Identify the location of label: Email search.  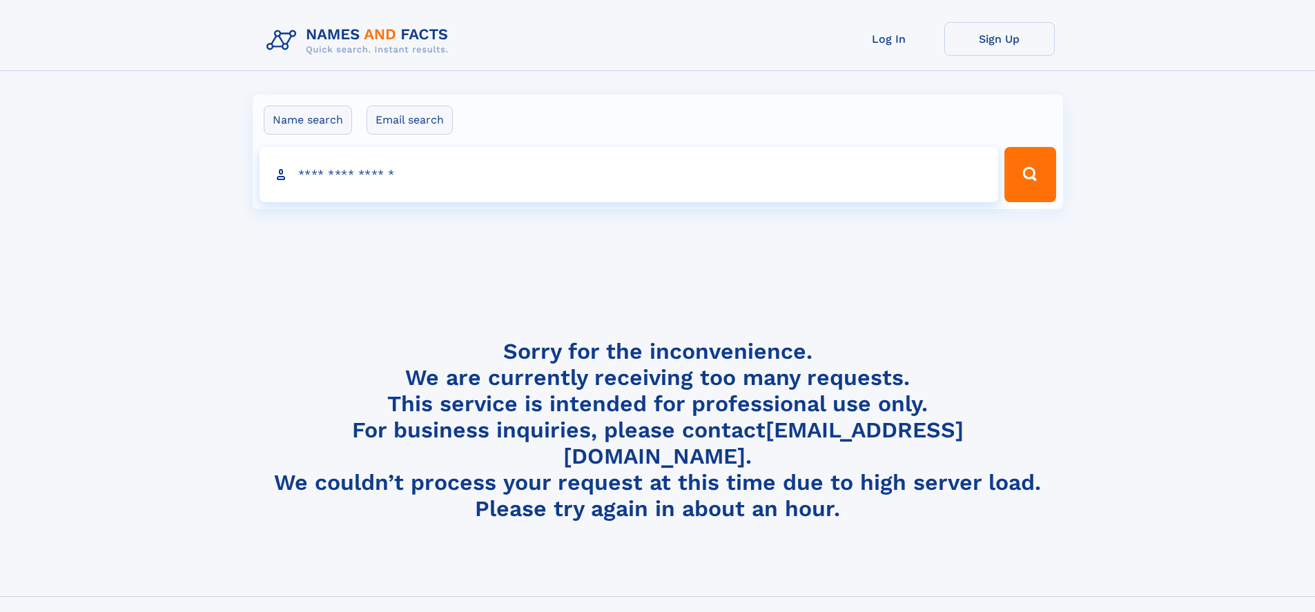
(409, 120).